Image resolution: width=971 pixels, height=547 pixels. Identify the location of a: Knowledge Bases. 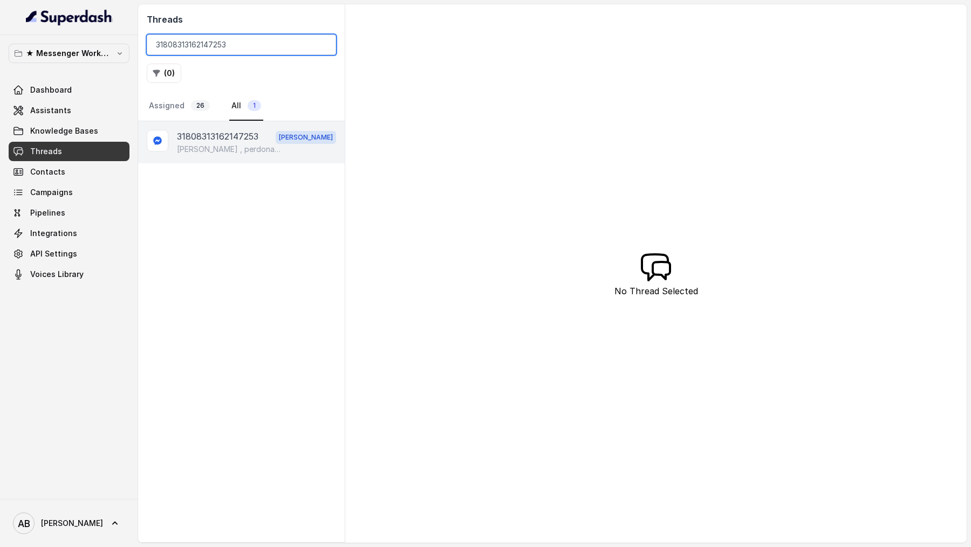
(69, 131).